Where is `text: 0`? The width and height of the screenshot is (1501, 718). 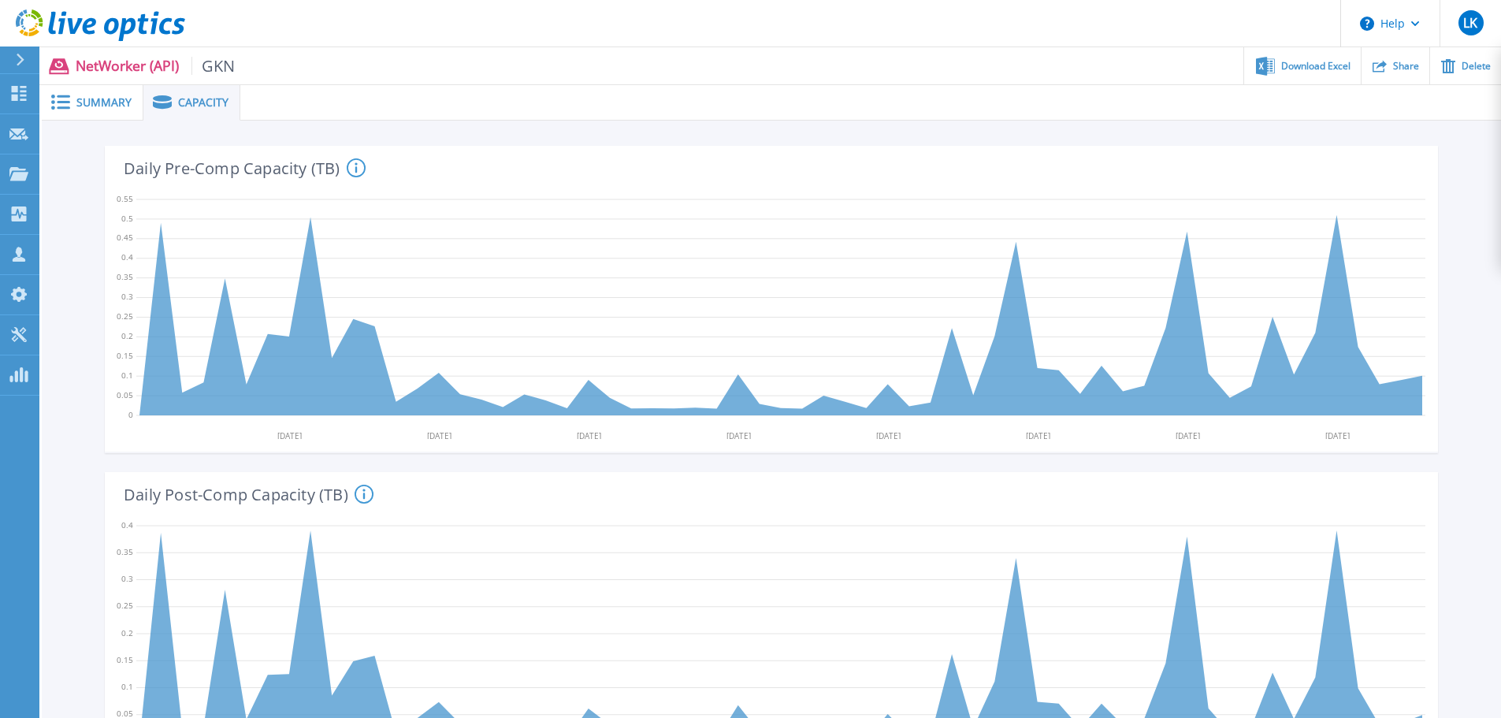 text: 0 is located at coordinates (131, 414).